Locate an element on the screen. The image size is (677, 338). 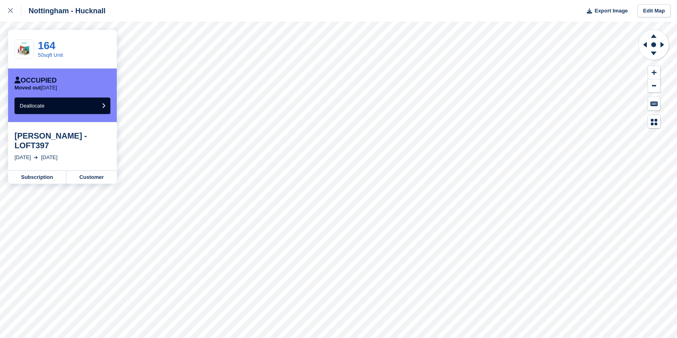
div: Occupied is located at coordinates (35, 81).